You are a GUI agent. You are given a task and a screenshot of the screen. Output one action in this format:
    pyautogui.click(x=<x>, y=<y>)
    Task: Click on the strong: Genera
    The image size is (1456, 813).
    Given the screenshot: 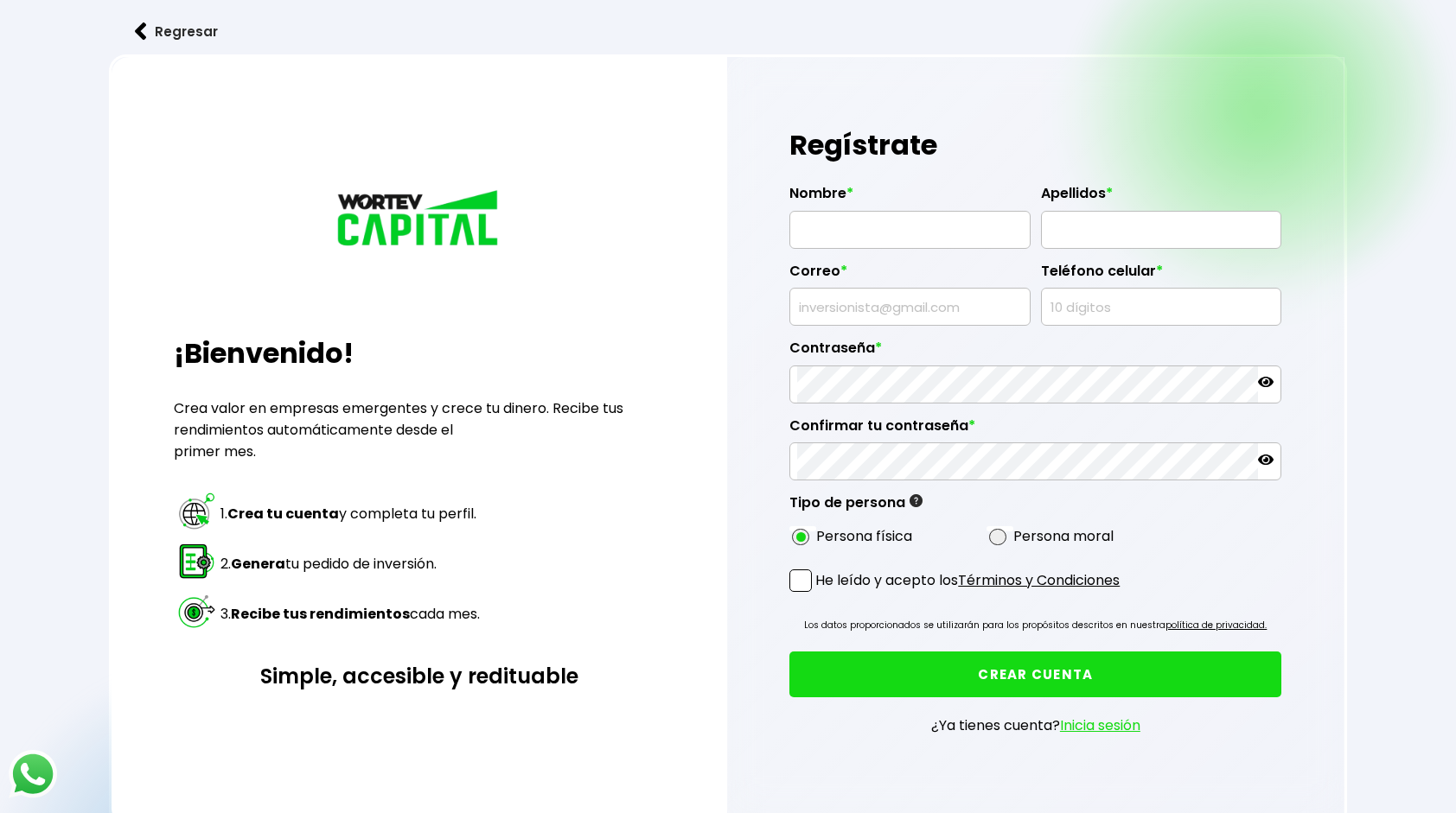 What is the action you would take?
    pyautogui.click(x=258, y=564)
    